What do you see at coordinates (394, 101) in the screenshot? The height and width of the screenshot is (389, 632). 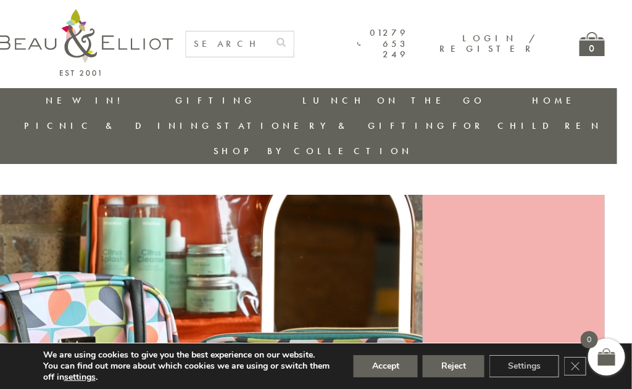 I see `a: Lunch On The Go` at bounding box center [394, 101].